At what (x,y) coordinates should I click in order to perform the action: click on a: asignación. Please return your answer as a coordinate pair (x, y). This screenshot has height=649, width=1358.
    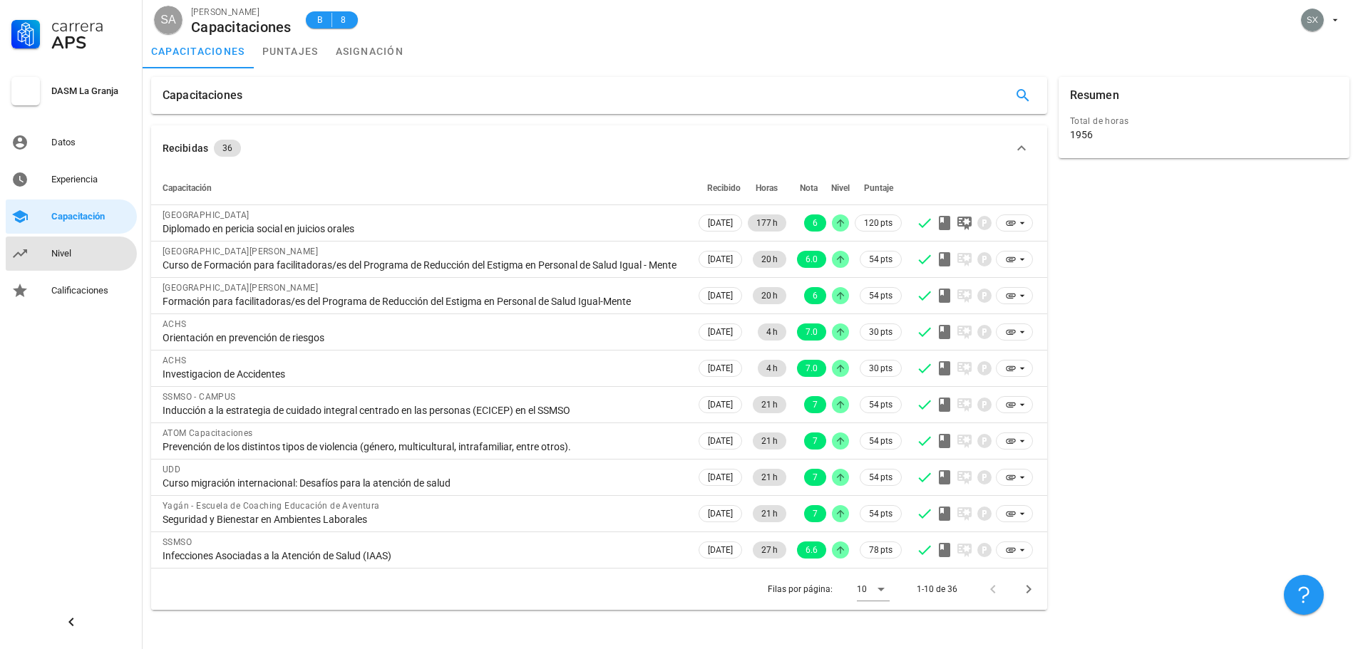
    Looking at the image, I should click on (370, 51).